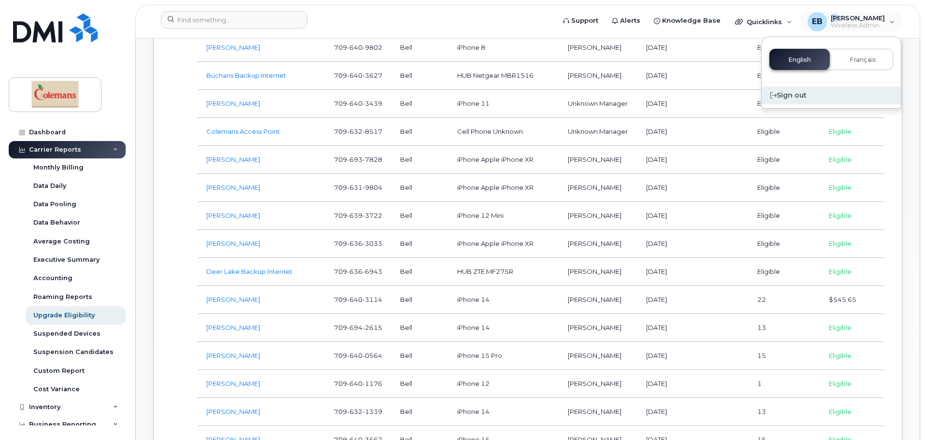 The height and width of the screenshot is (440, 925). I want to click on input: Find something..., so click(234, 20).